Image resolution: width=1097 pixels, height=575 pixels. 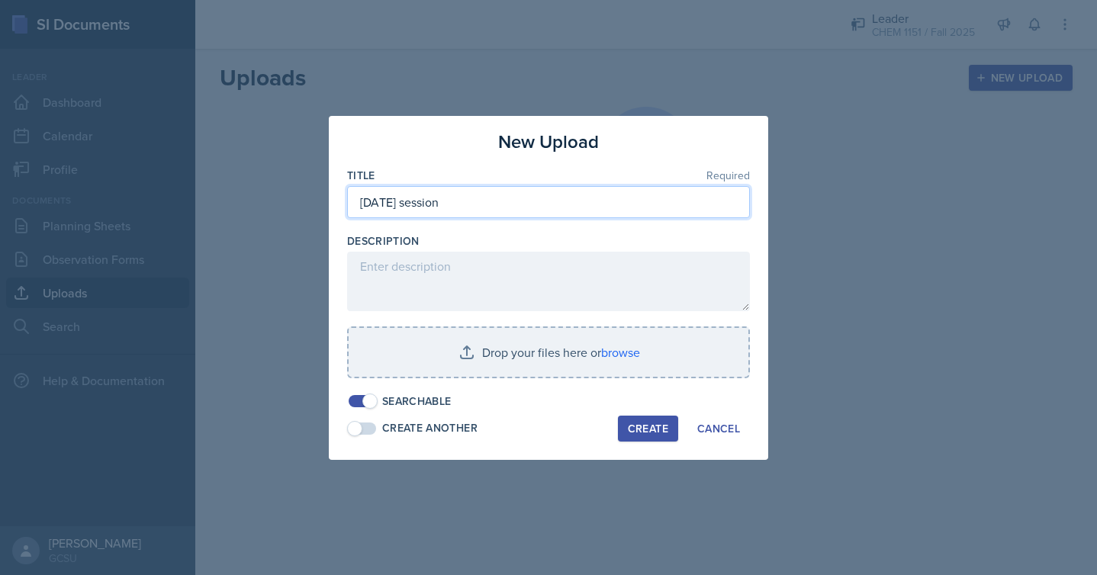 What do you see at coordinates (648, 429) in the screenshot?
I see `button: Create` at bounding box center [648, 429].